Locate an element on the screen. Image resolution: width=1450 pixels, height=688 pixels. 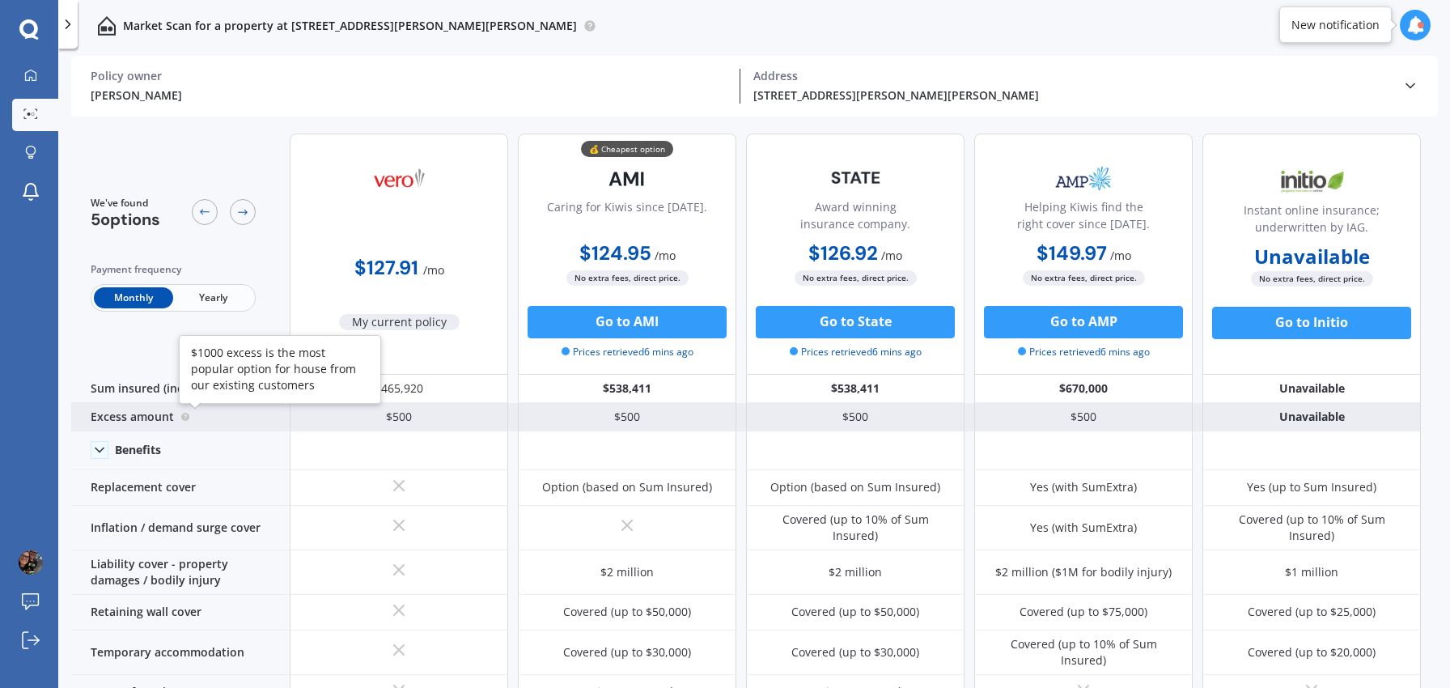
div: $465,920 is located at coordinates (399, 388).